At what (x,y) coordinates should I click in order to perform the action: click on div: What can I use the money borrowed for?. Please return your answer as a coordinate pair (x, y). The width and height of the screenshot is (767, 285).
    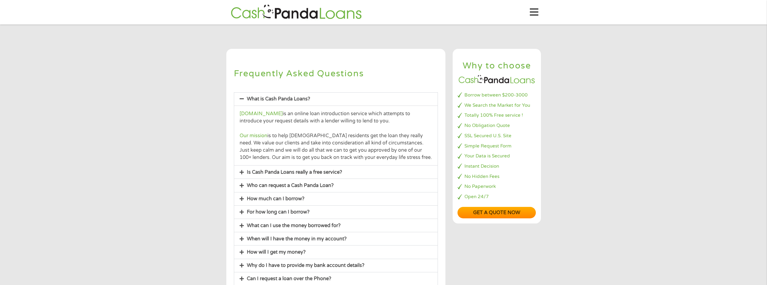
    Looking at the image, I should click on (336, 225).